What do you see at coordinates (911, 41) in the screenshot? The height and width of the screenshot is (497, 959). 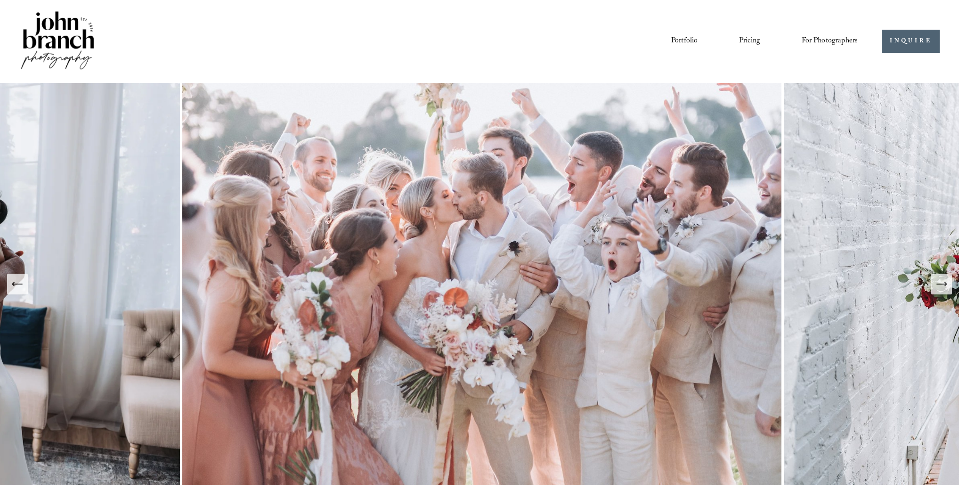 I see `a: INQUIRE` at bounding box center [911, 41].